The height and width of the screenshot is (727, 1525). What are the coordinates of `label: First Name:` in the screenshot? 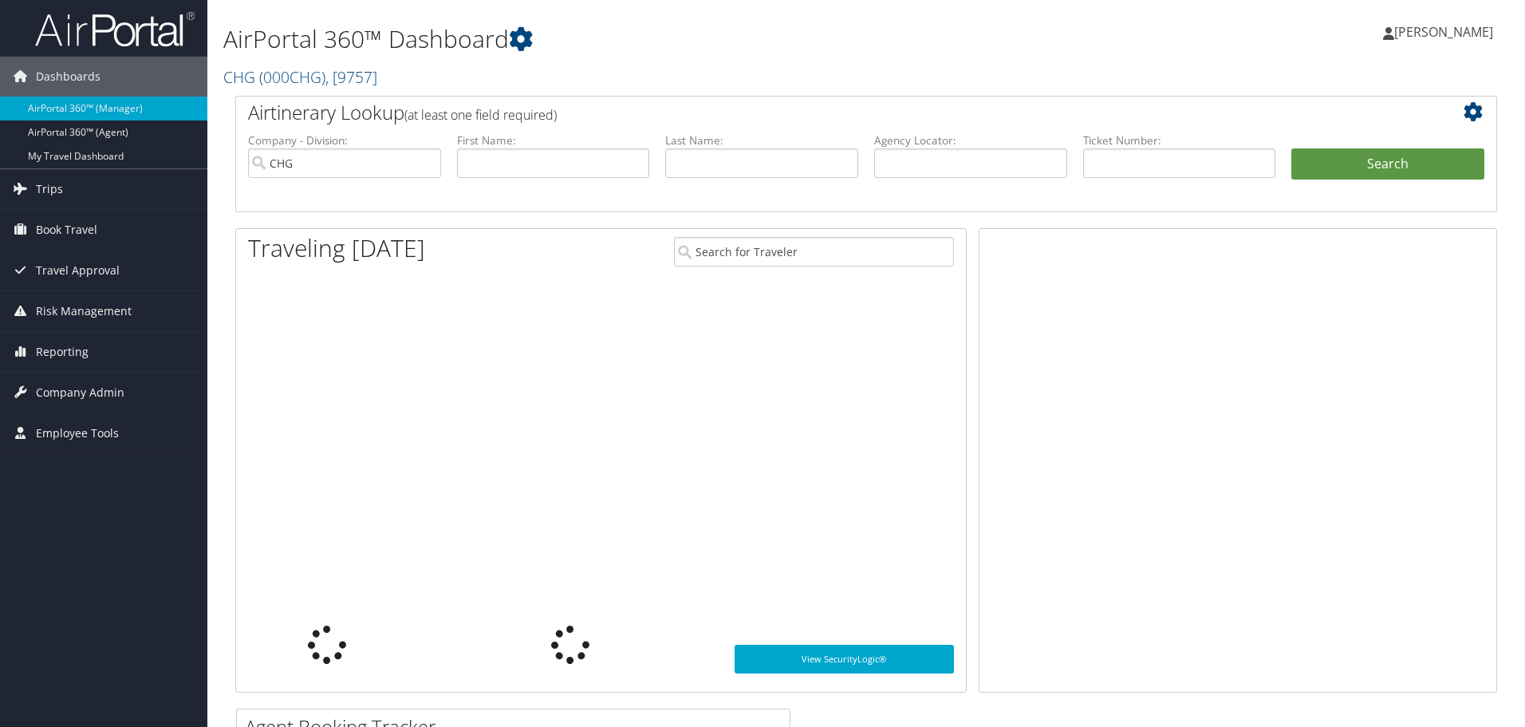 It's located at (553, 140).